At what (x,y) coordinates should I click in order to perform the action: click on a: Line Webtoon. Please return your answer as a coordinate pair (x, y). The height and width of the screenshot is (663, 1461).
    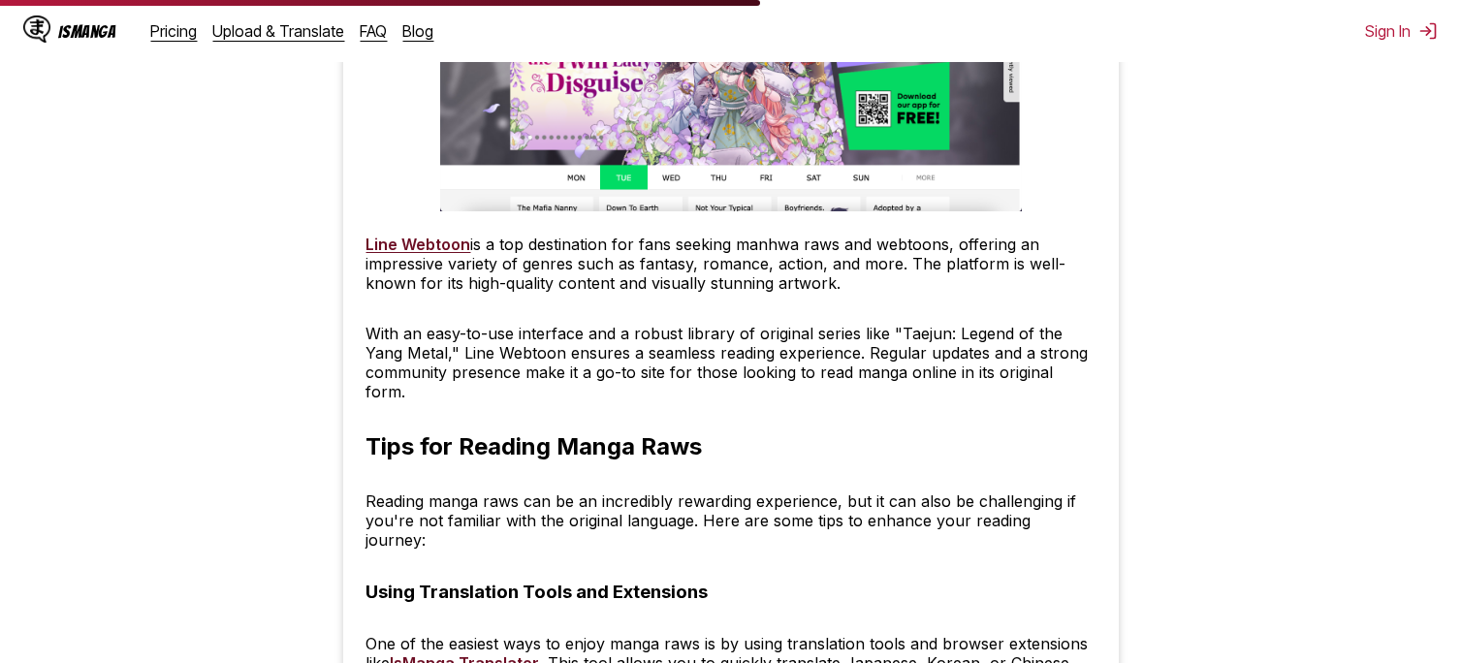
    Looking at the image, I should click on (419, 244).